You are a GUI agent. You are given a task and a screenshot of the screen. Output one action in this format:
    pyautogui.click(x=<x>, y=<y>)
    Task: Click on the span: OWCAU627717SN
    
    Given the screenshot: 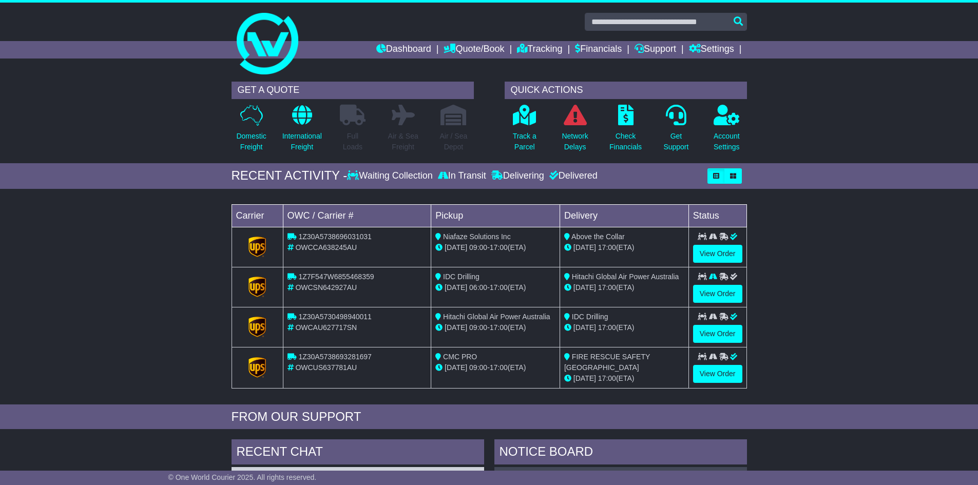 What is the action you would take?
    pyautogui.click(x=326, y=328)
    